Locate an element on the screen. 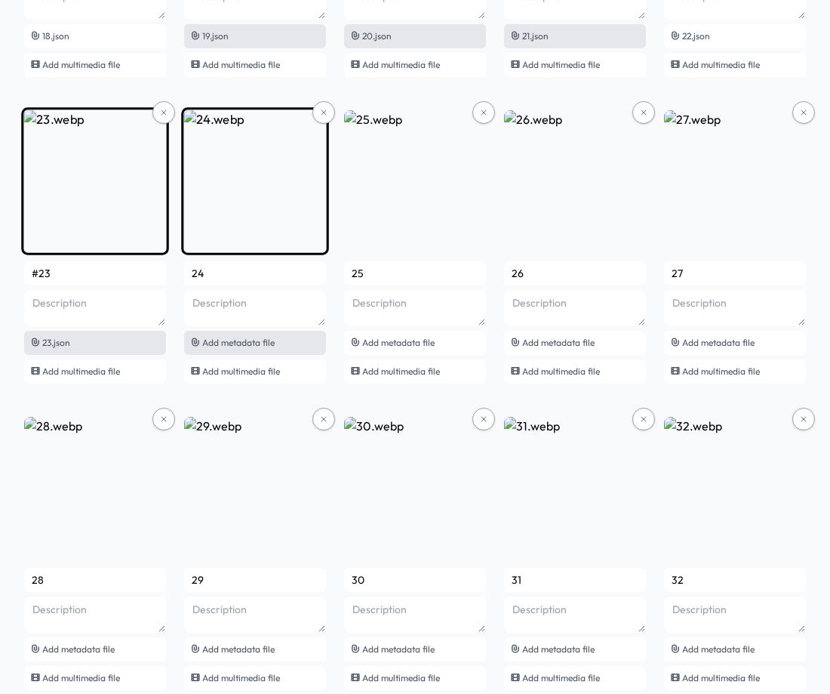 Image resolution: width=830 pixels, height=694 pixels. span: 18.json is located at coordinates (56, 35).